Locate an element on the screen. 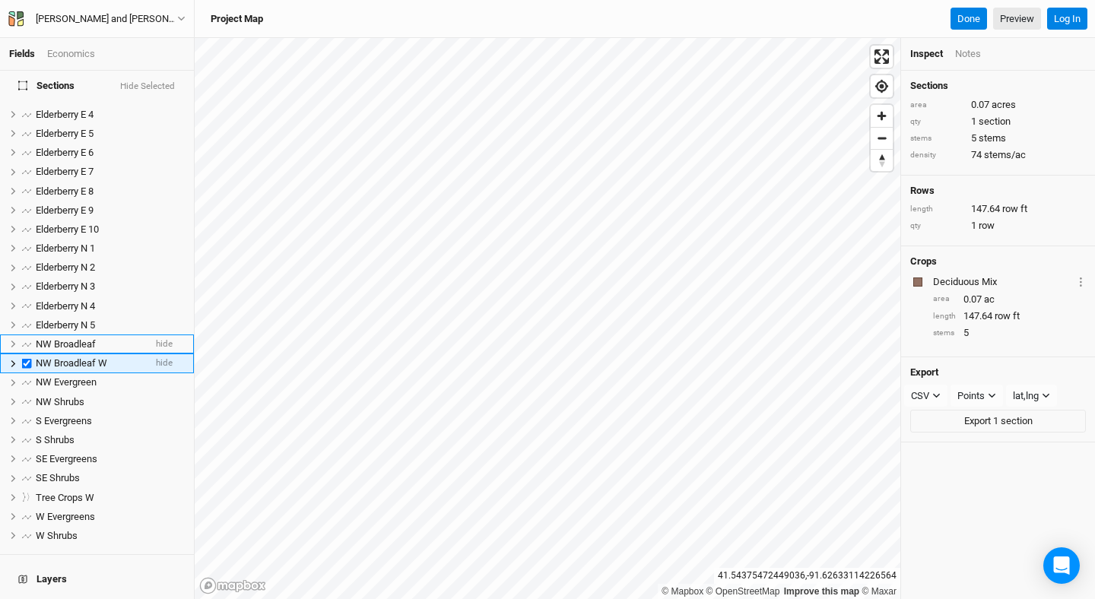 The image size is (1095, 599). div: W Shrubs is located at coordinates (110, 536).